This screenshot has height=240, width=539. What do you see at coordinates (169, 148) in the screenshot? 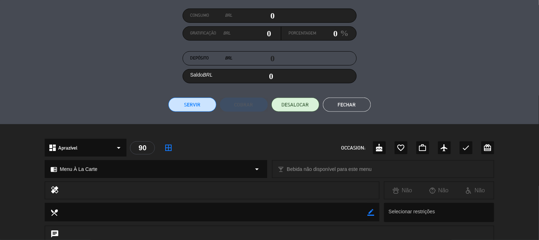
I see `i: border_all` at bounding box center [169, 148].